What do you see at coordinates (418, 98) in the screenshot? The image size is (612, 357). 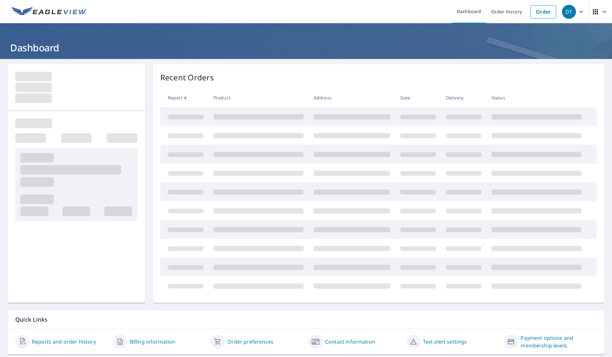 I see `th: Date` at bounding box center [418, 98].